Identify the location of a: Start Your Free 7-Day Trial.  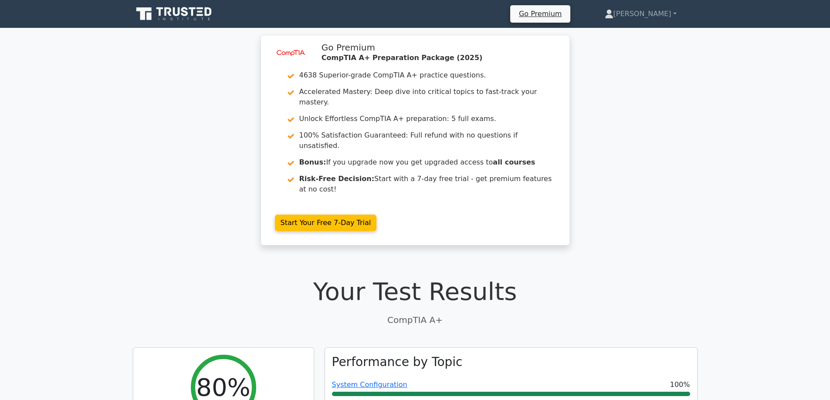
(326, 223).